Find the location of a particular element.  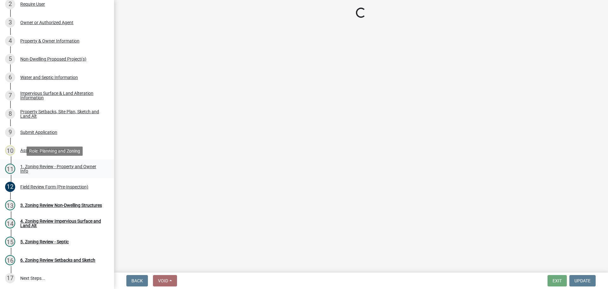

div: 10 is located at coordinates (10, 150).